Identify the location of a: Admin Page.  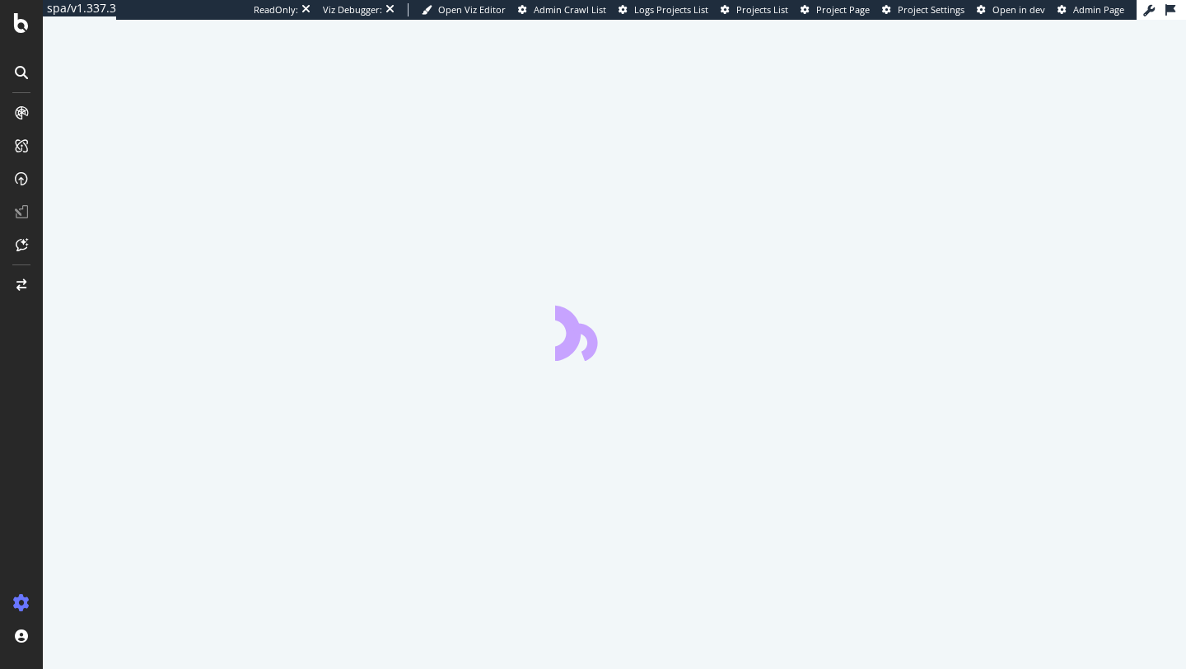
(1091, 10).